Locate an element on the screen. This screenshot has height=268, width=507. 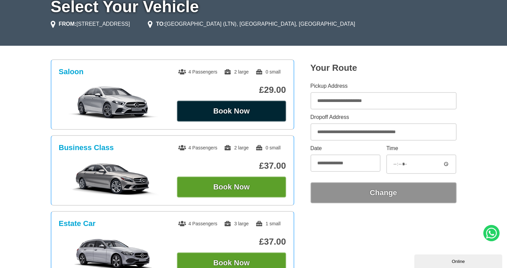
label: Time is located at coordinates (421, 148).